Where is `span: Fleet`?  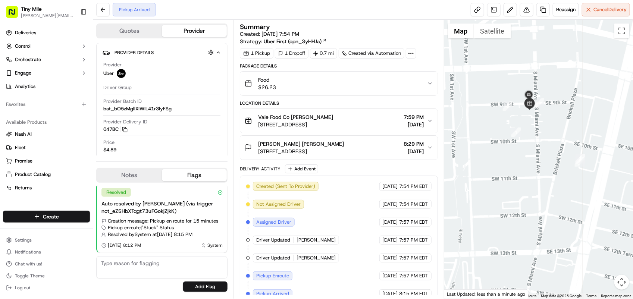
span: Fleet is located at coordinates (20, 148).